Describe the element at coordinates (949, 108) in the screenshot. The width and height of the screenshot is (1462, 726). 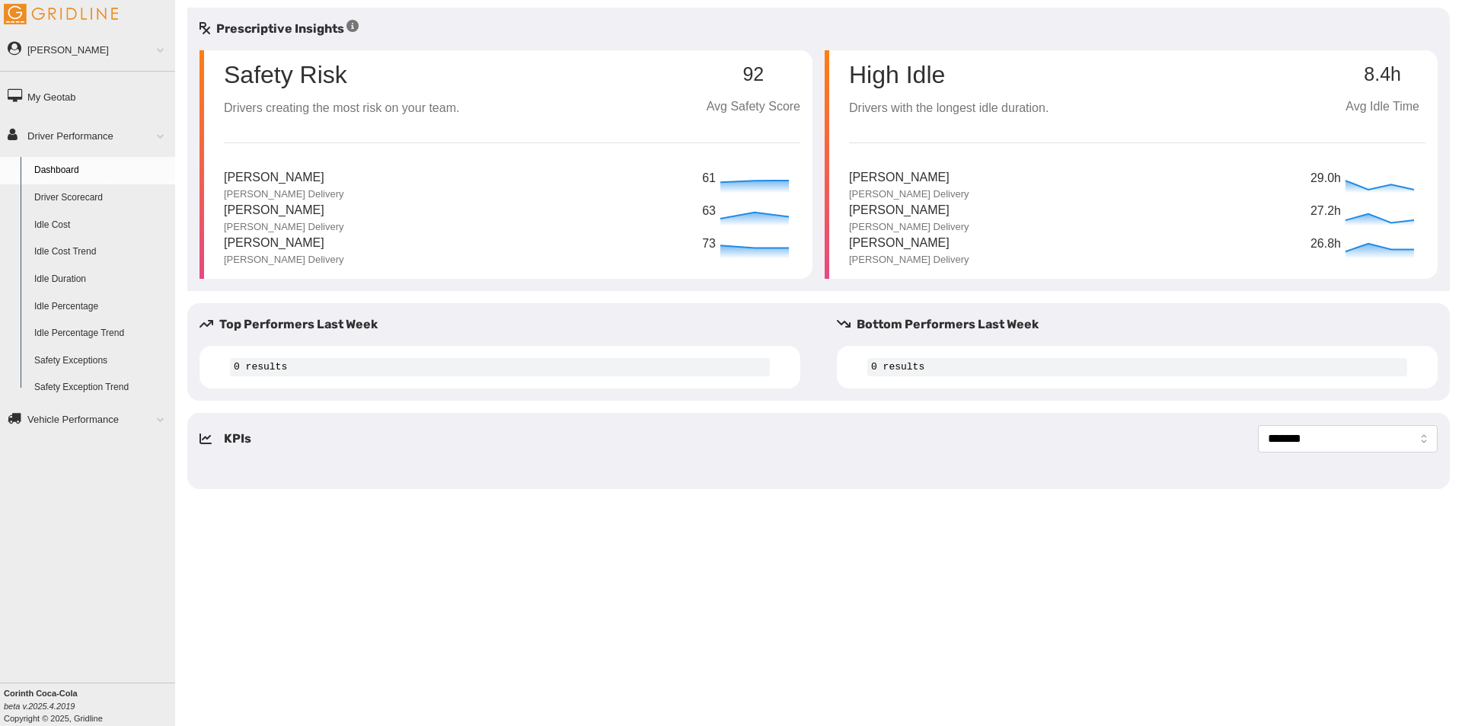
I see `p: Drivers with the longest idle duration.` at that location.